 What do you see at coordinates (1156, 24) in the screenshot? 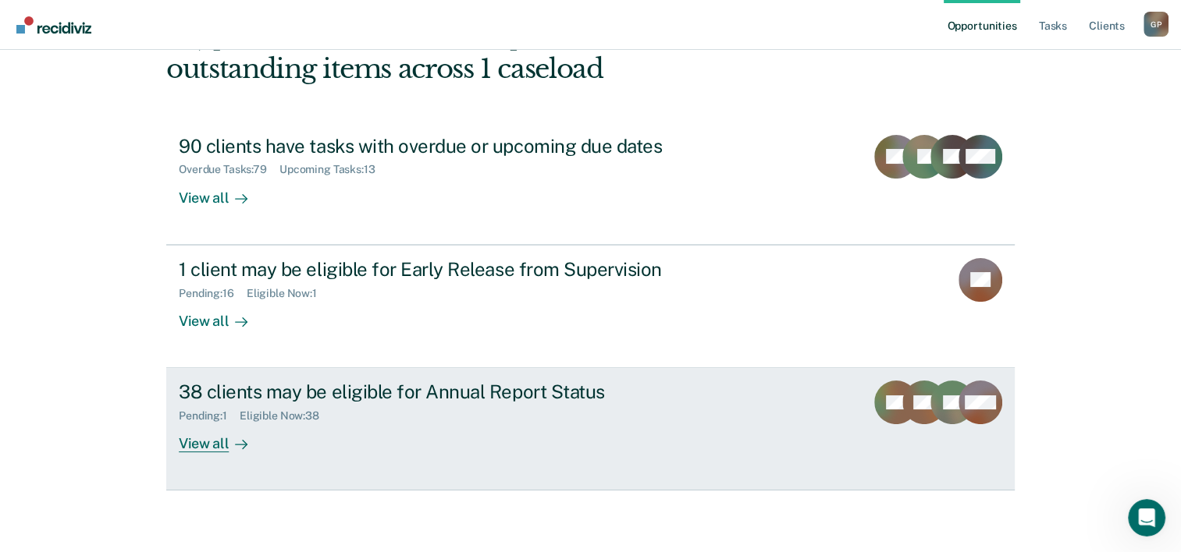
I see `button: Profile dropdown button` at bounding box center [1156, 24].